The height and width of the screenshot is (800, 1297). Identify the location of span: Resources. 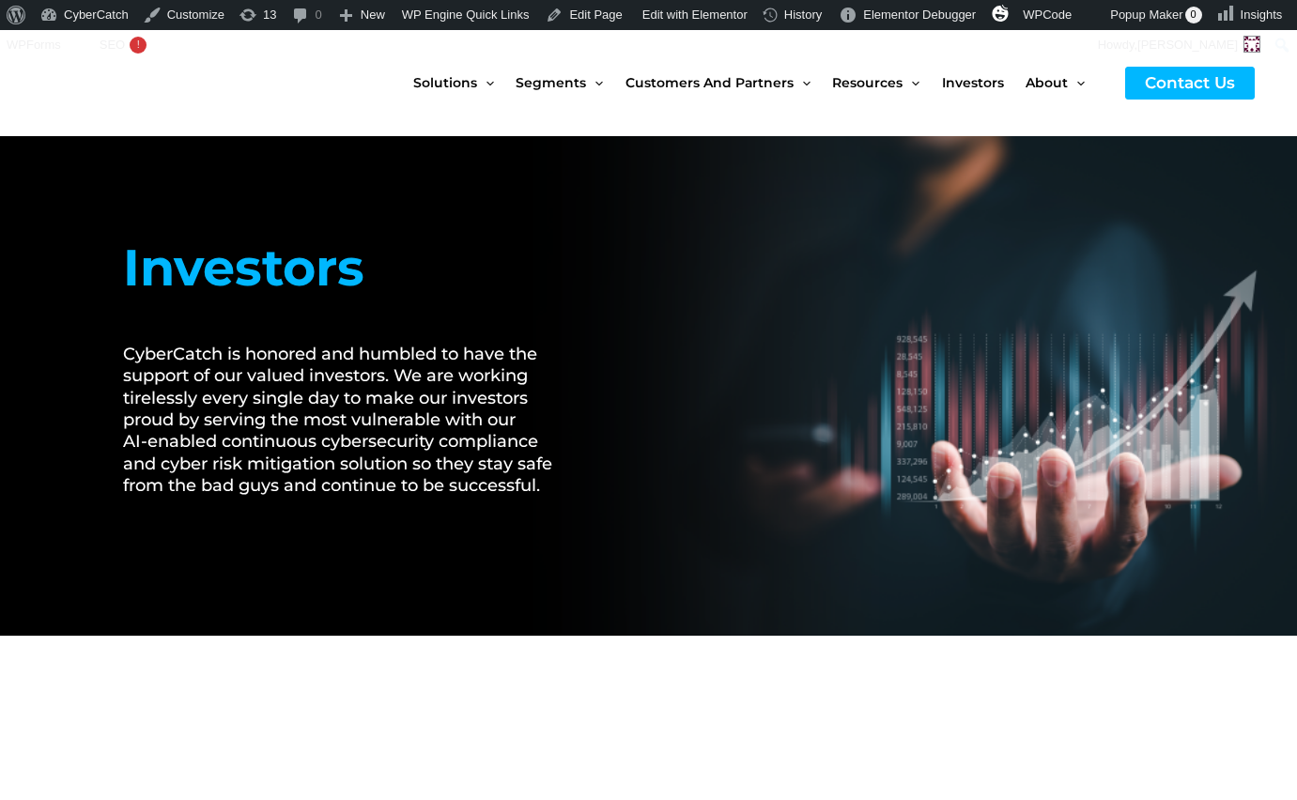
(867, 83).